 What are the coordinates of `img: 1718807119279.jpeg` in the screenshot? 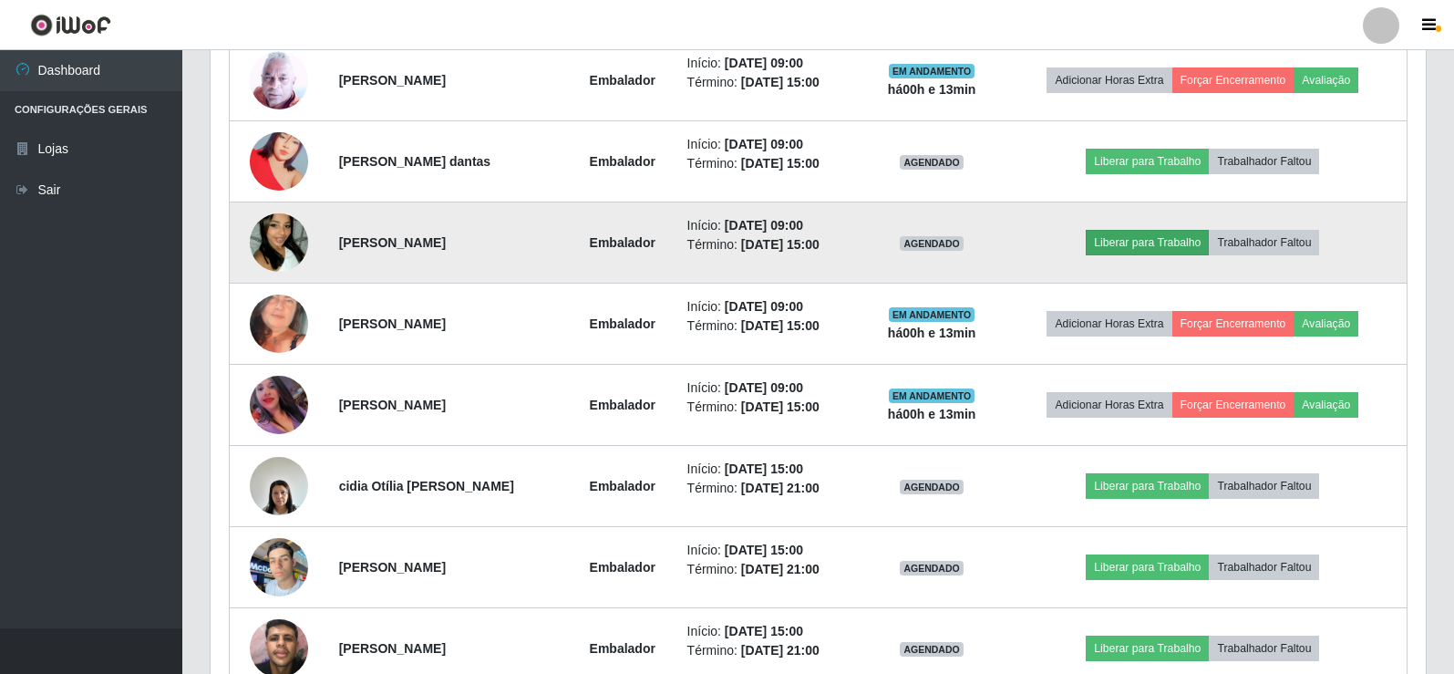 It's located at (279, 161).